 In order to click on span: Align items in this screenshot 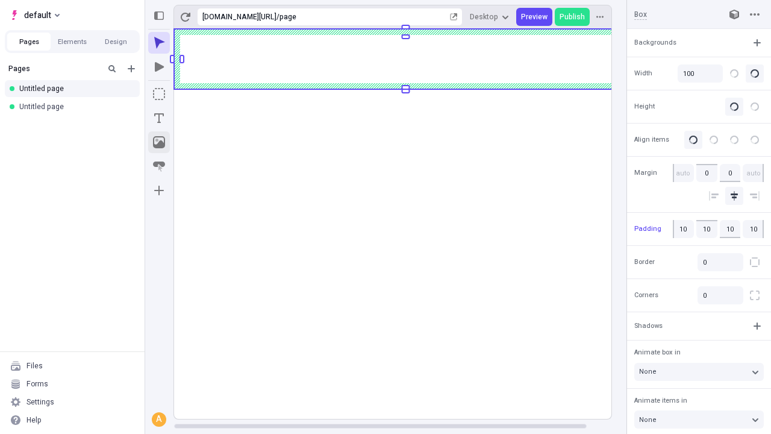, I will do `click(652, 139)`.